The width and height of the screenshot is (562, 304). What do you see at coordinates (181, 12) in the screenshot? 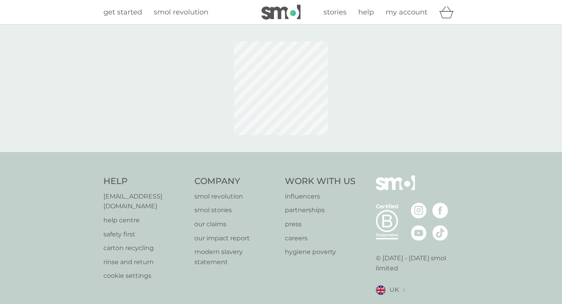
I see `span: smol revolution` at bounding box center [181, 12].